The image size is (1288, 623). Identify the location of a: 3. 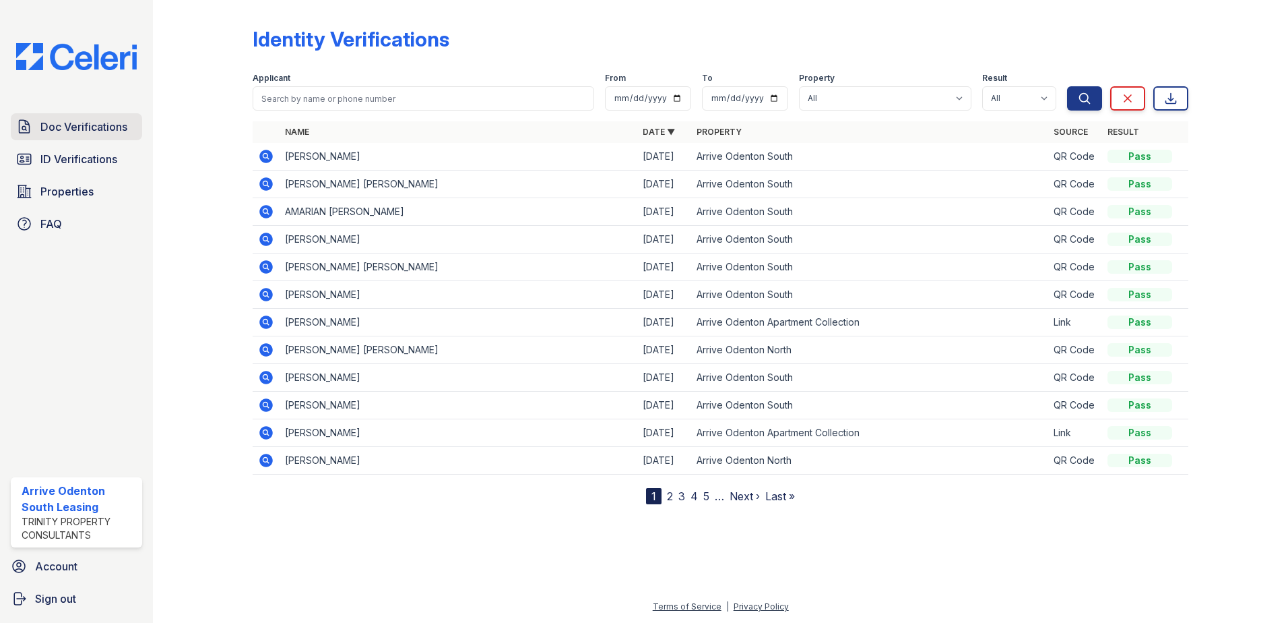
(682, 496).